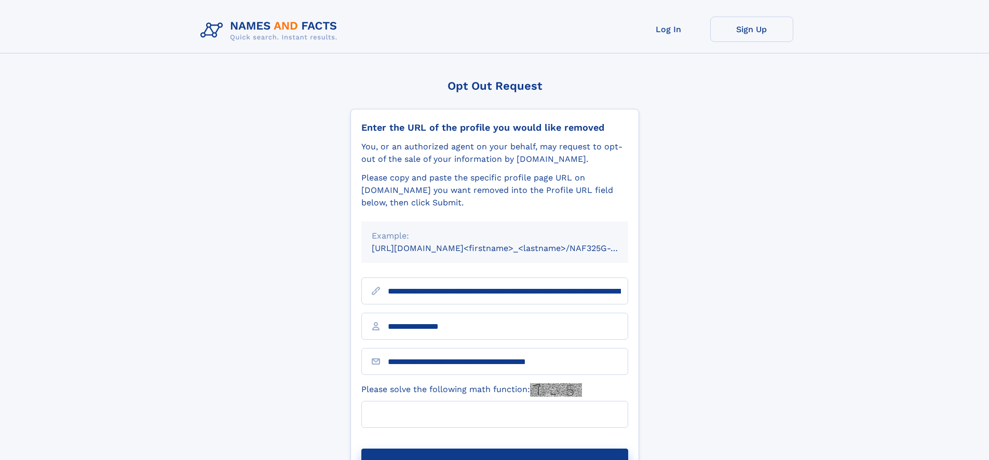 The image size is (989, 460). What do you see at coordinates (669, 29) in the screenshot?
I see `a: Log In` at bounding box center [669, 29].